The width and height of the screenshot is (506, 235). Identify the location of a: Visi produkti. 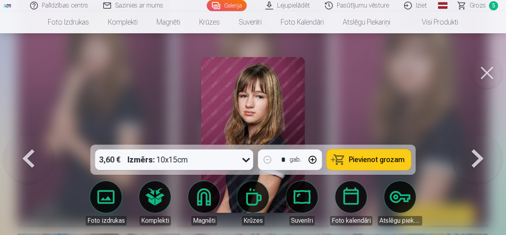
(434, 22).